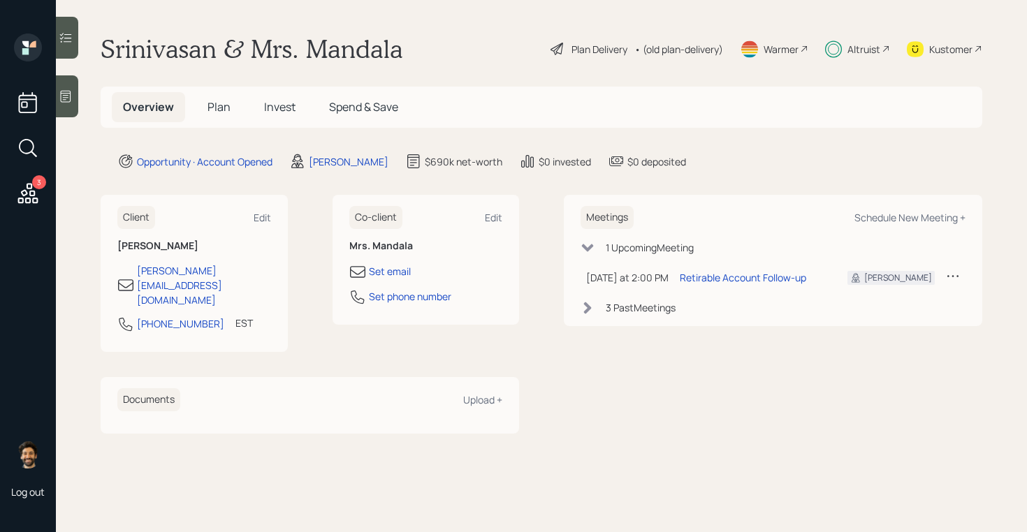 The height and width of the screenshot is (532, 1027). Describe the element at coordinates (279, 107) in the screenshot. I see `span: Invest` at that location.